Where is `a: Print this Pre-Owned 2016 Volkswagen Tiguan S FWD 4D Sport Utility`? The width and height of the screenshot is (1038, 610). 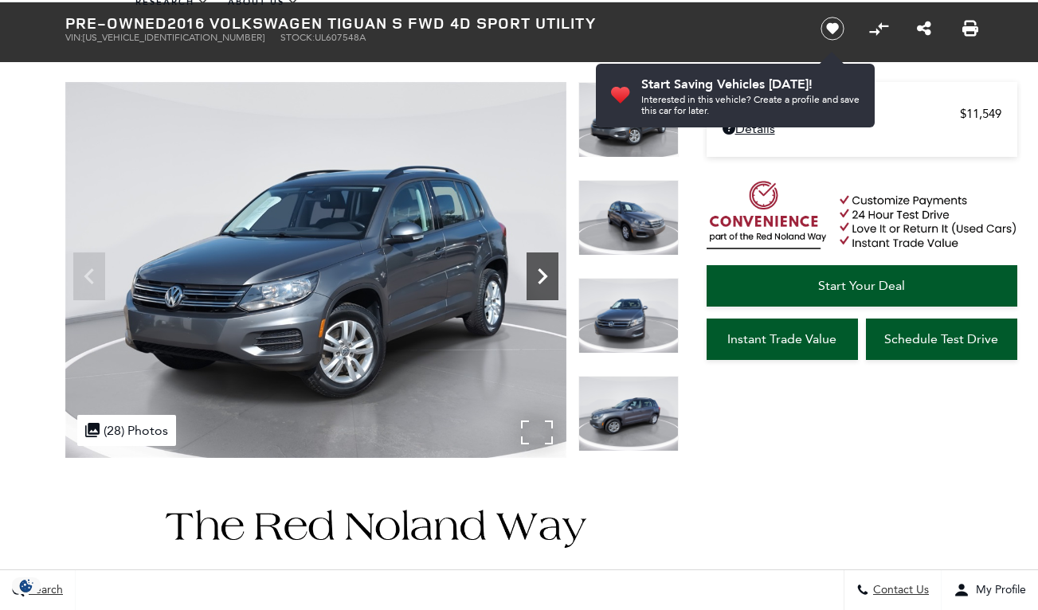
a: Print this Pre-Owned 2016 Volkswagen Tiguan S FWD 4D Sport Utility is located at coordinates (970, 29).